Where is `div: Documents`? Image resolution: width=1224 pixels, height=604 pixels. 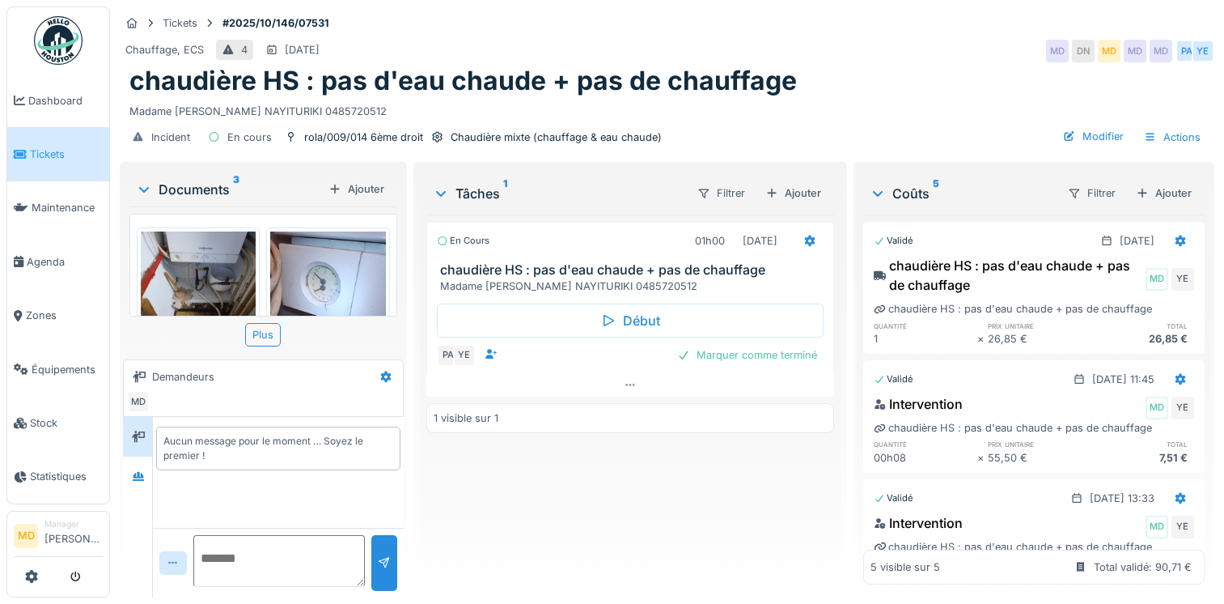 div: Documents is located at coordinates (229, 189).